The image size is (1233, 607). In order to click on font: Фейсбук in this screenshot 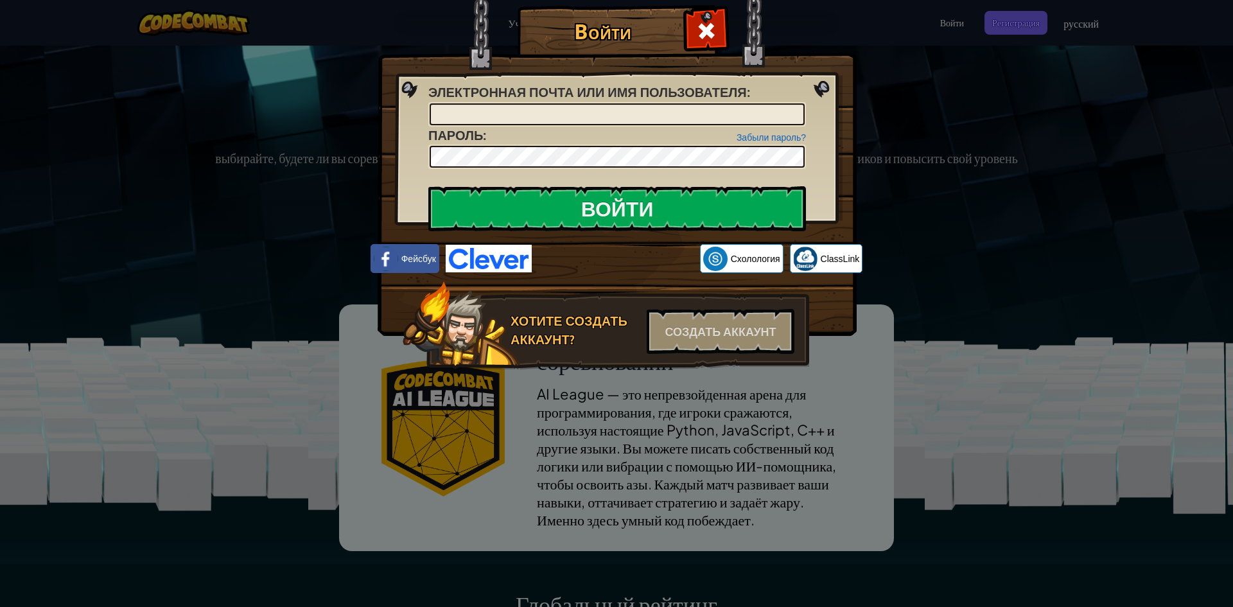, I will do `click(419, 259)`.